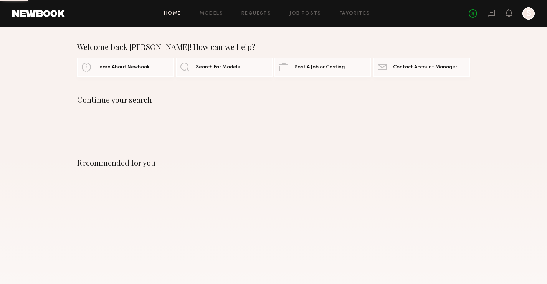 This screenshot has width=547, height=284. I want to click on a: Requests, so click(256, 13).